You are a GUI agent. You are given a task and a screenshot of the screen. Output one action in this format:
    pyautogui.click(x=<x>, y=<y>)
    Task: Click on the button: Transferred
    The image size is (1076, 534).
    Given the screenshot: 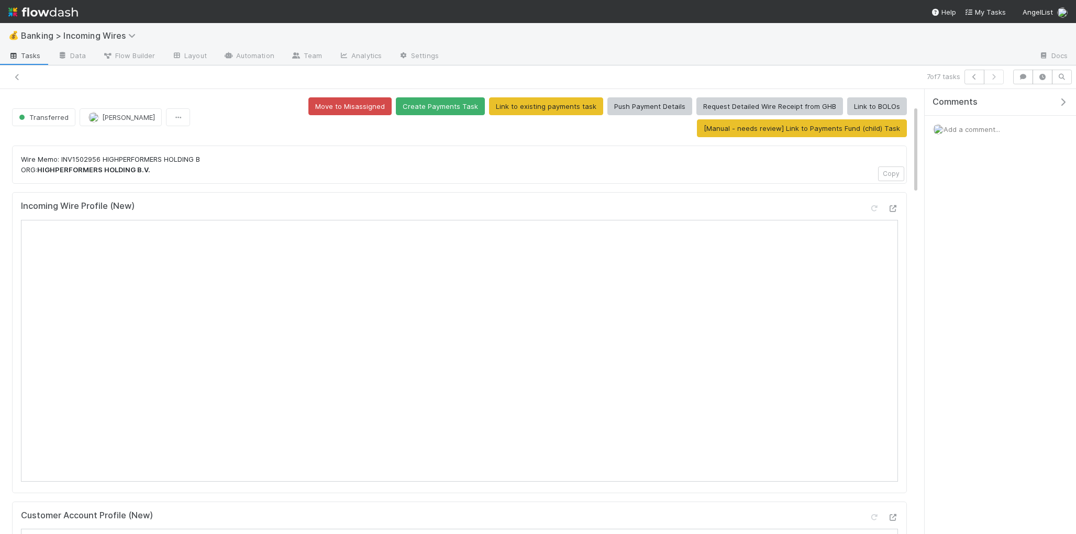 What is the action you would take?
    pyautogui.click(x=43, y=117)
    